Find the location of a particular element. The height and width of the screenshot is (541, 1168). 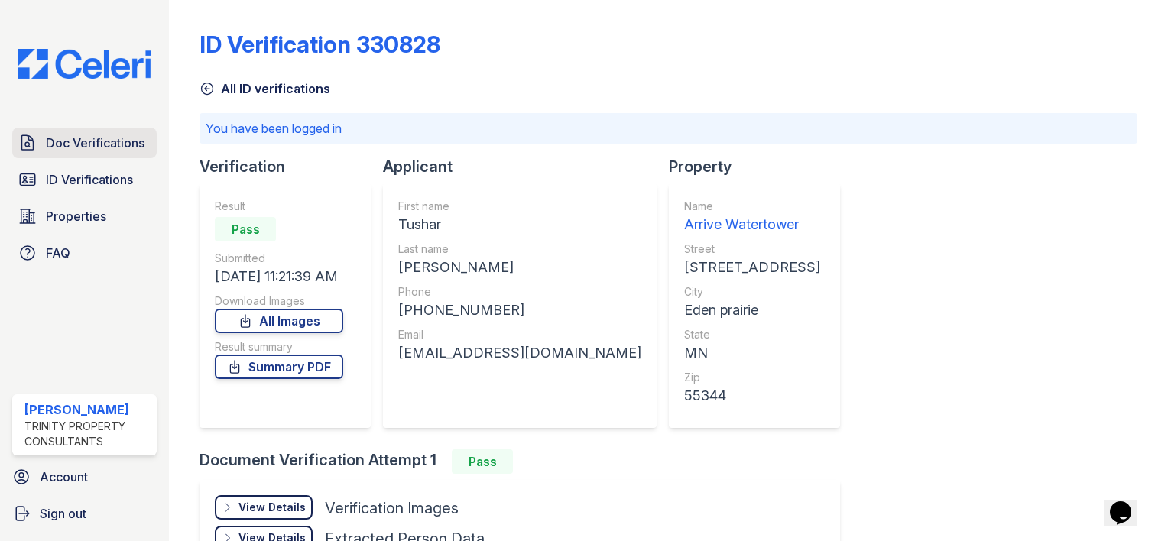

div: Verification is located at coordinates (291, 167).